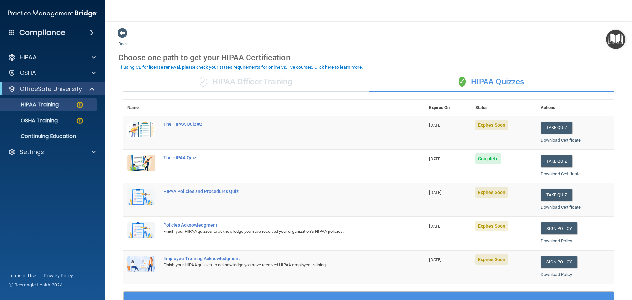  Describe the element at coordinates (575, 108) in the screenshot. I see `th: Actions` at that location.